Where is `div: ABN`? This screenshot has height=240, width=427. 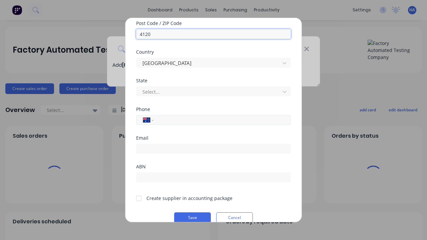 div: ABN is located at coordinates (213, 167).